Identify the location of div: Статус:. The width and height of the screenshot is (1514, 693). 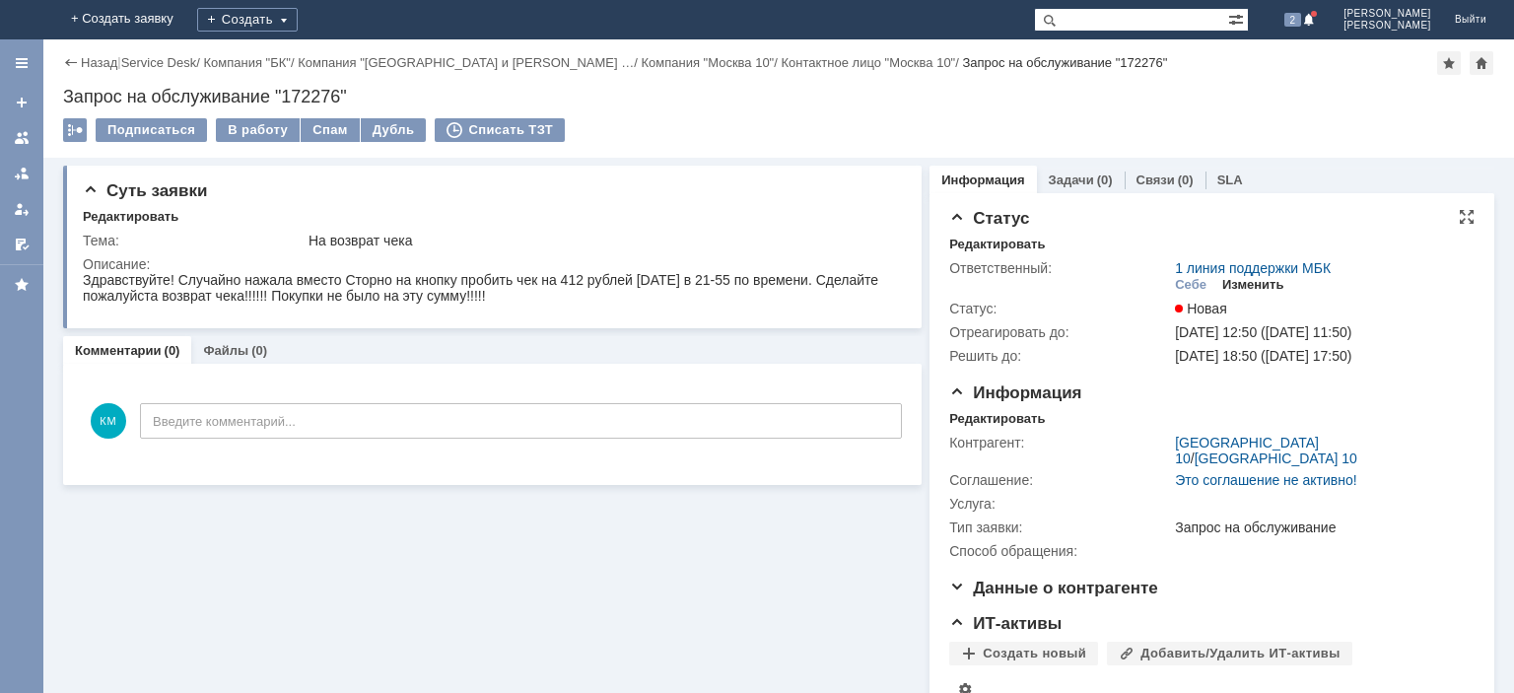
(1060, 309).